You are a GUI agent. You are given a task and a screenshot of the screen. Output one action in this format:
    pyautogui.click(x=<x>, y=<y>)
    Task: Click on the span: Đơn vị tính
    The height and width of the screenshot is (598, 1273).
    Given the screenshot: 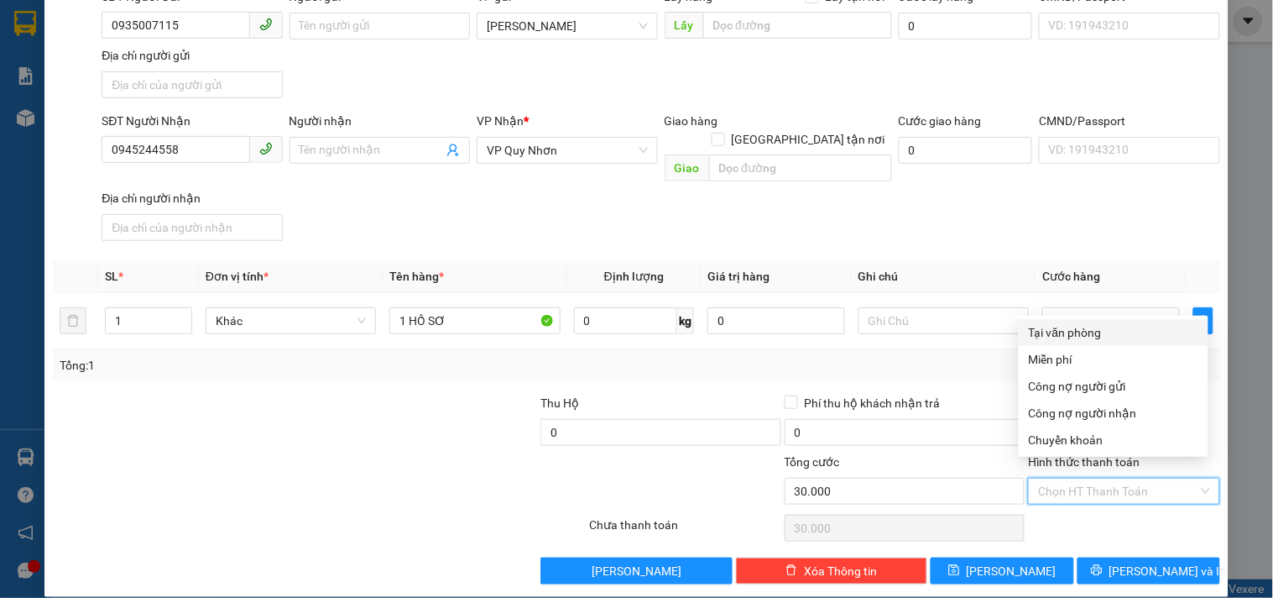 What is the action you would take?
    pyautogui.click(x=237, y=276)
    